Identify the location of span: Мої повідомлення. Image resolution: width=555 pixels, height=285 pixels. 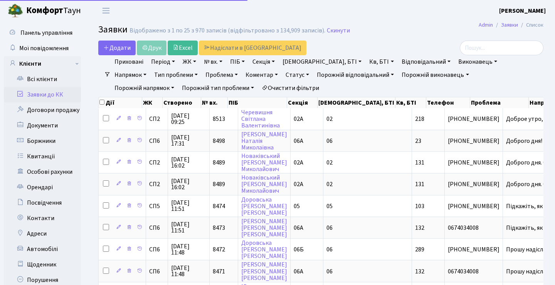
(44, 48).